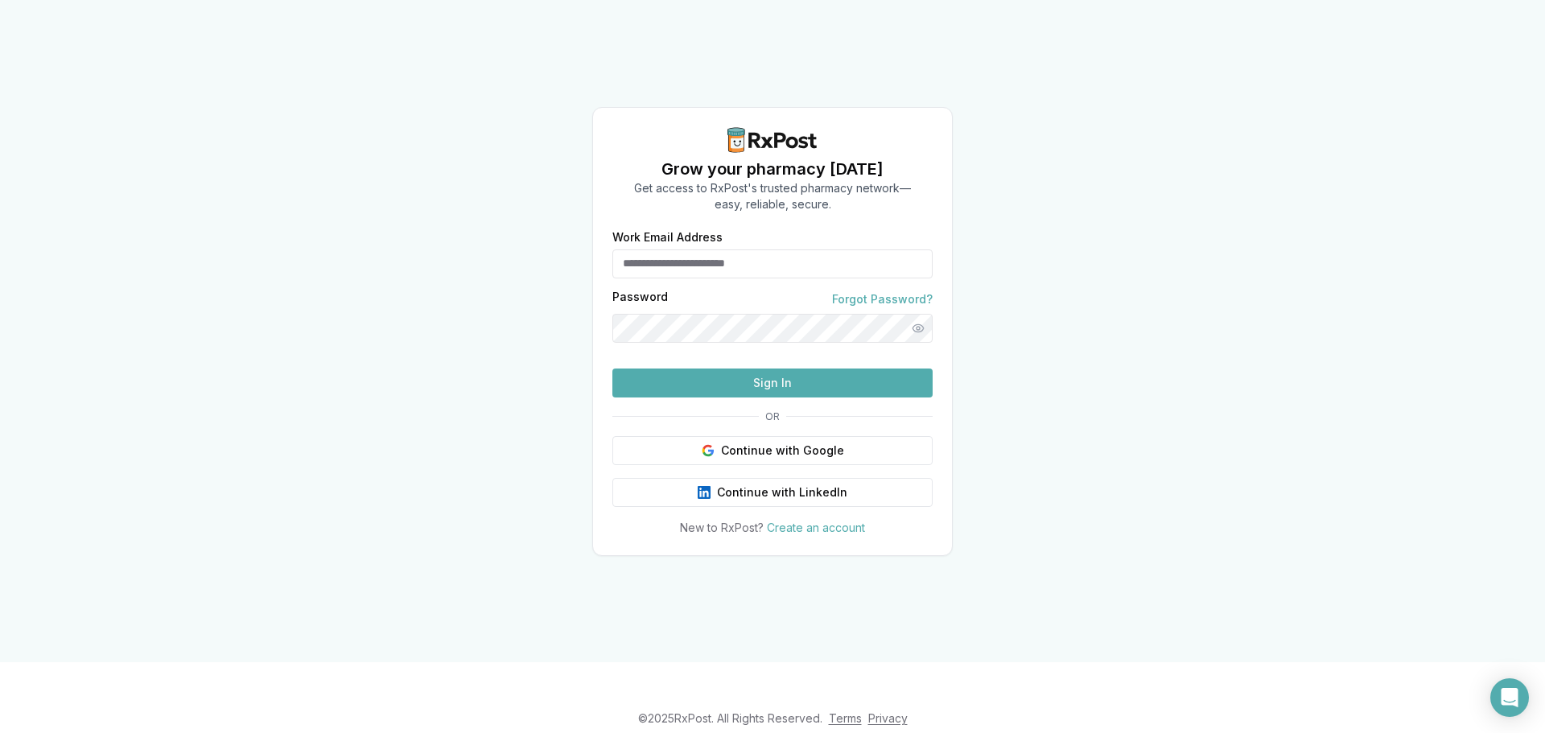  Describe the element at coordinates (918, 328) in the screenshot. I see `button: Show password` at that location.